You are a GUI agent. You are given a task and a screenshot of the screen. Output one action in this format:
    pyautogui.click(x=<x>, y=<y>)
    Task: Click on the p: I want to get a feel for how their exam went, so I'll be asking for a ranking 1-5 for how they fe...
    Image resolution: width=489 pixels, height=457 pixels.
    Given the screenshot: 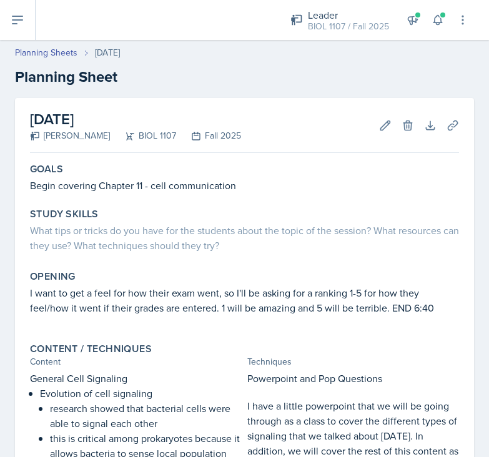 What is the action you would take?
    pyautogui.click(x=244, y=300)
    